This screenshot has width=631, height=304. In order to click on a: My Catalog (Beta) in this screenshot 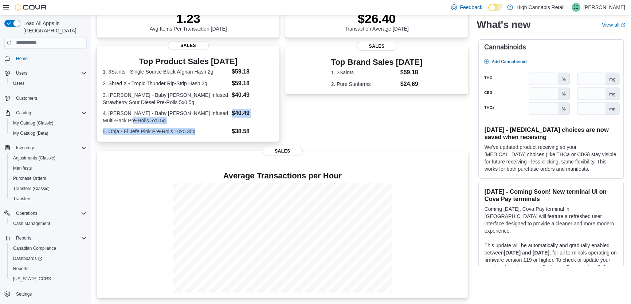, I will do `click(31, 133)`.